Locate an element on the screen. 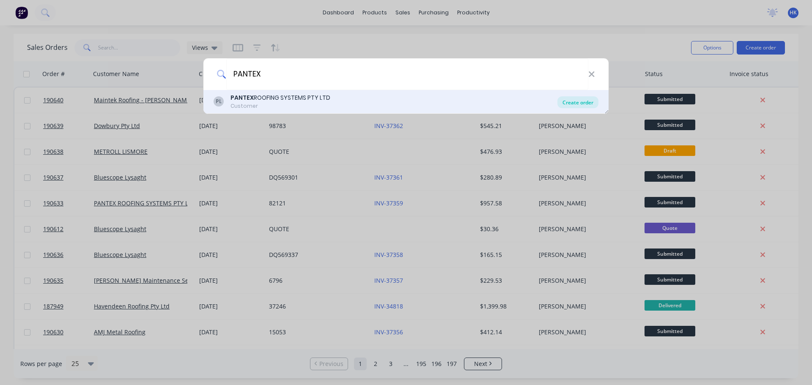  div: ROOFING SYSTEMS PTY LTD is located at coordinates (281, 98).